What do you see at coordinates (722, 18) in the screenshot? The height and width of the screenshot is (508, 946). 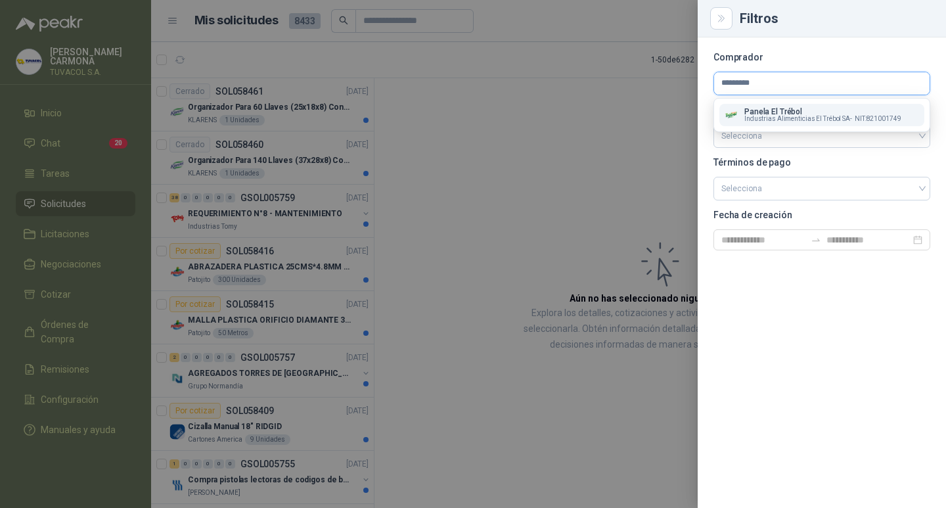 I see `button: Close` at bounding box center [722, 18].